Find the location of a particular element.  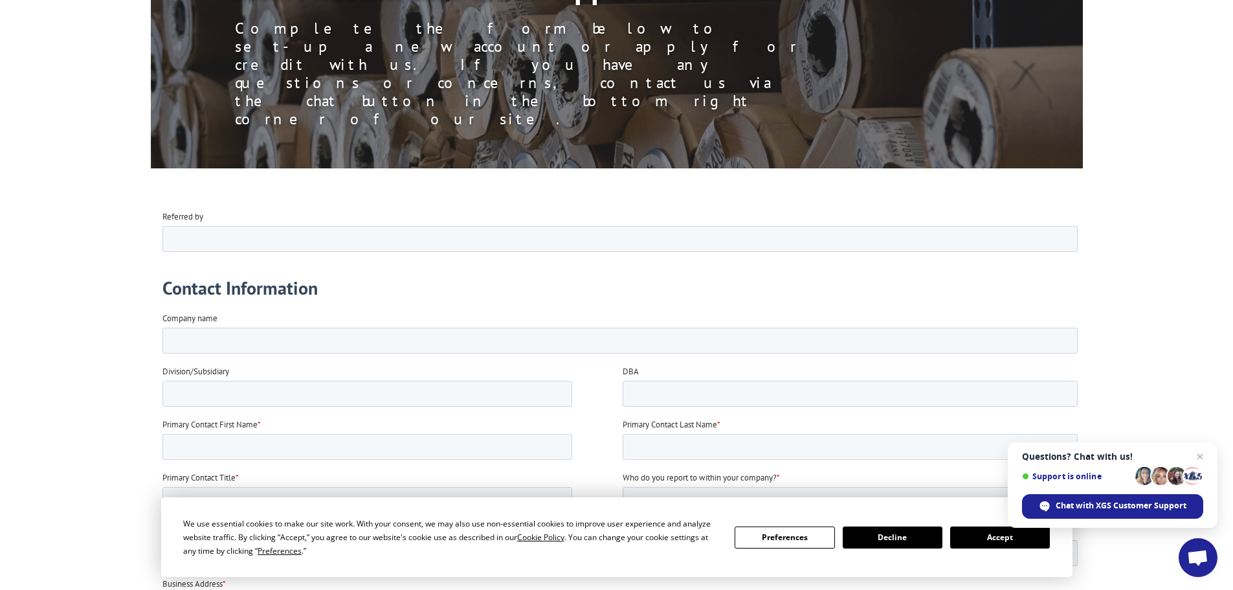

span: Postal code is located at coordinates (633, 479).